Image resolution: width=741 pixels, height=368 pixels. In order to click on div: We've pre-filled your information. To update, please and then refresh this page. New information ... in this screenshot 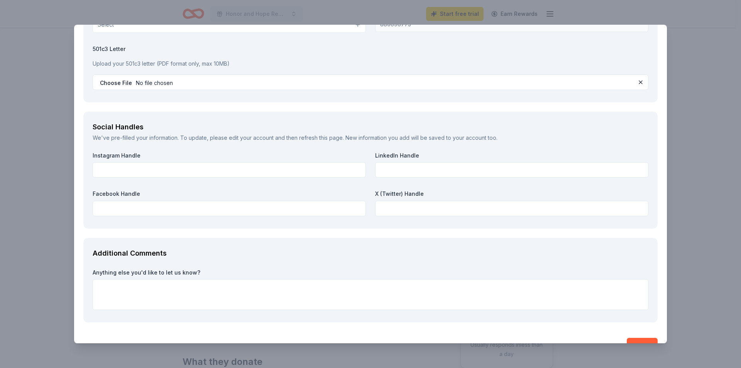, I will do `click(370, 138)`.